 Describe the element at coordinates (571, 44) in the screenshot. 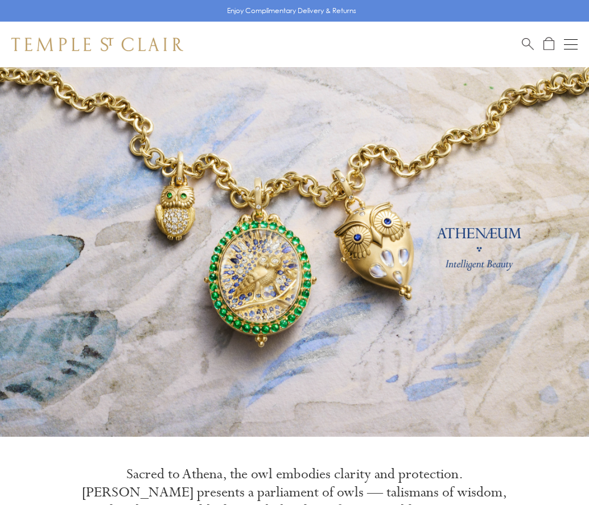

I see `button: Open navigation` at that location.